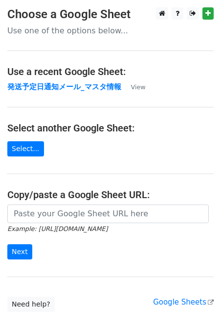 The width and height of the screenshot is (221, 334). What do you see at coordinates (108, 214) in the screenshot?
I see `input: Paste your Google Sheet URL here` at bounding box center [108, 214].